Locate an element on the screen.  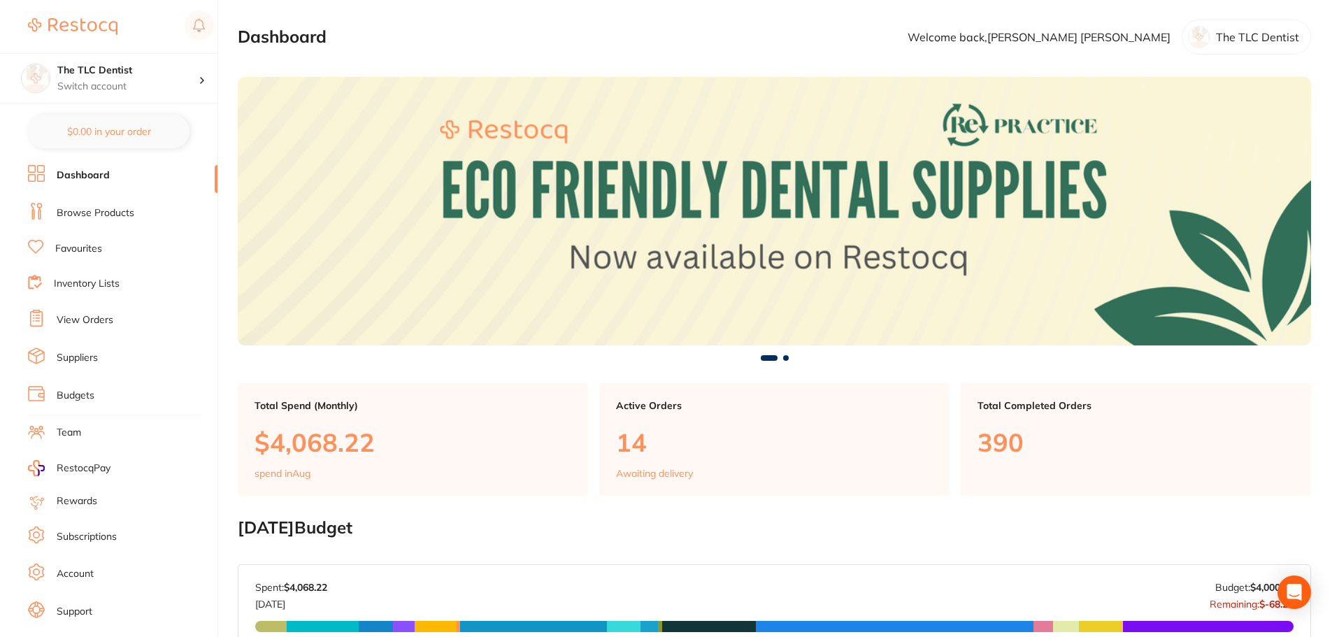
p: 390 is located at coordinates (1136, 442).